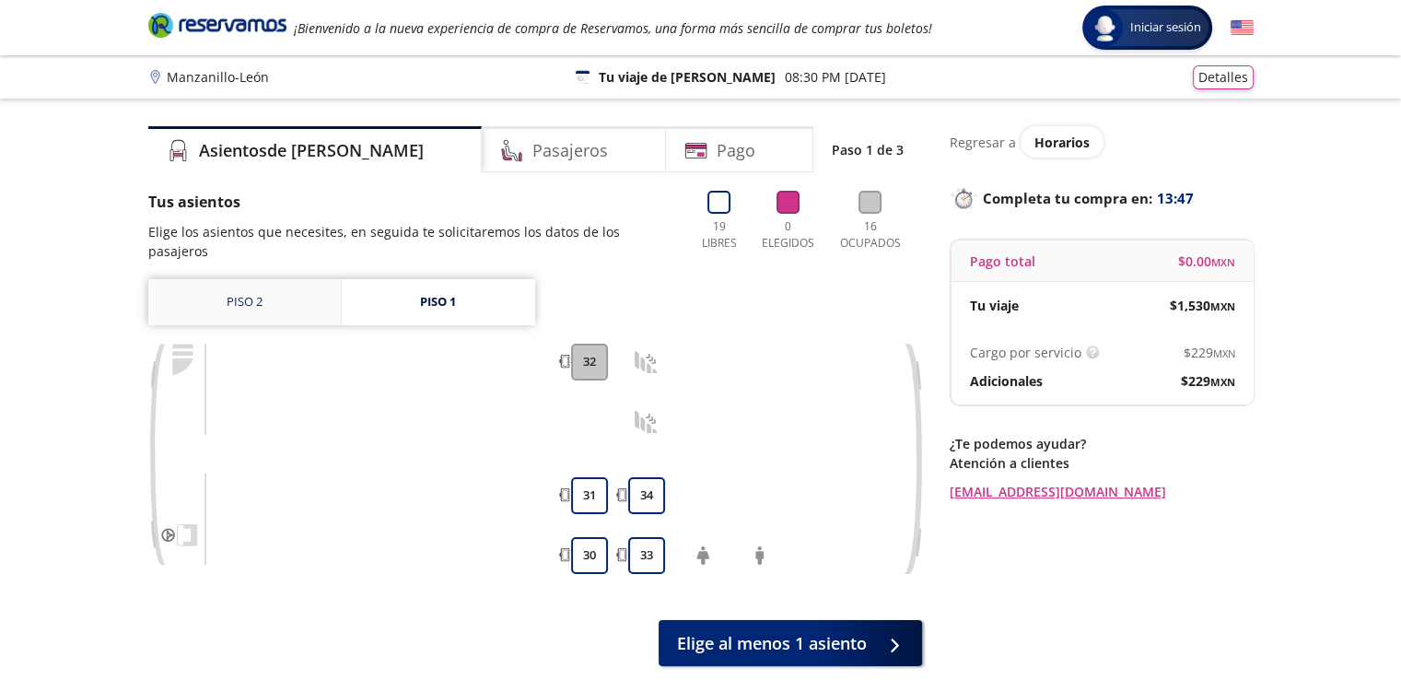  Describe the element at coordinates (1025, 352) in the screenshot. I see `p: Cargo por servicio` at that location.